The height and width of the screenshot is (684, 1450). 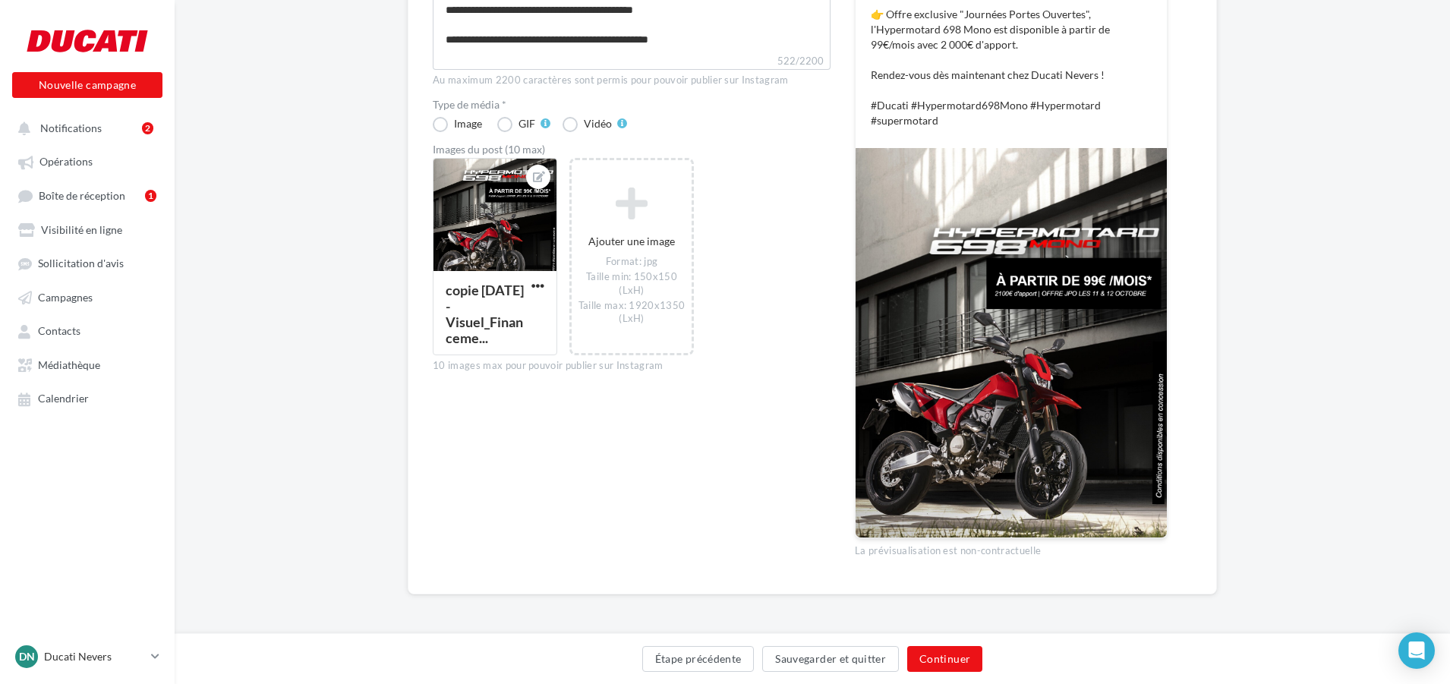 I want to click on div: 1, so click(x=150, y=196).